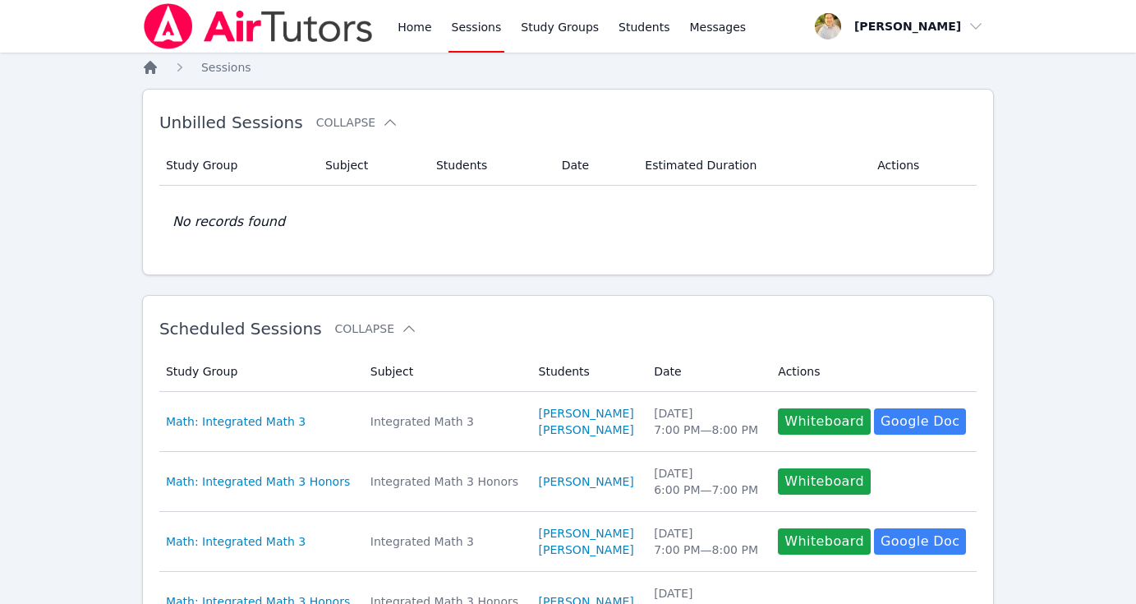  I want to click on td: No records found, so click(568, 222).